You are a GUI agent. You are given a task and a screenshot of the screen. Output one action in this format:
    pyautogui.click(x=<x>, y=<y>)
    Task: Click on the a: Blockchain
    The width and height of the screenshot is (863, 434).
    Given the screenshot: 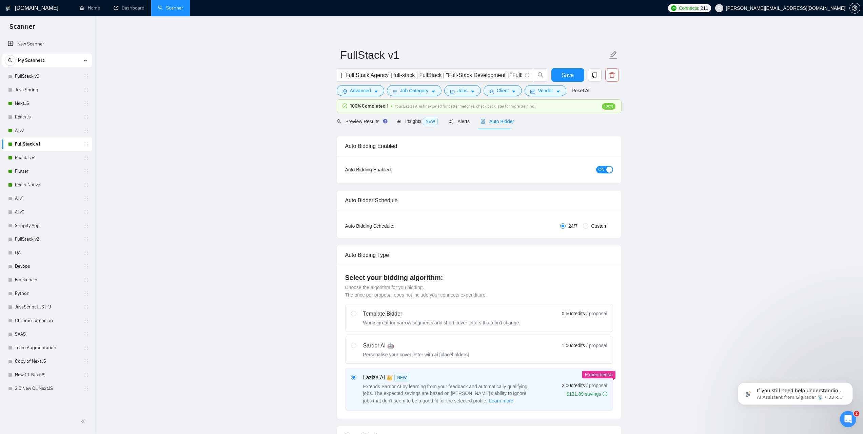 What is the action you would take?
    pyautogui.click(x=47, y=280)
    